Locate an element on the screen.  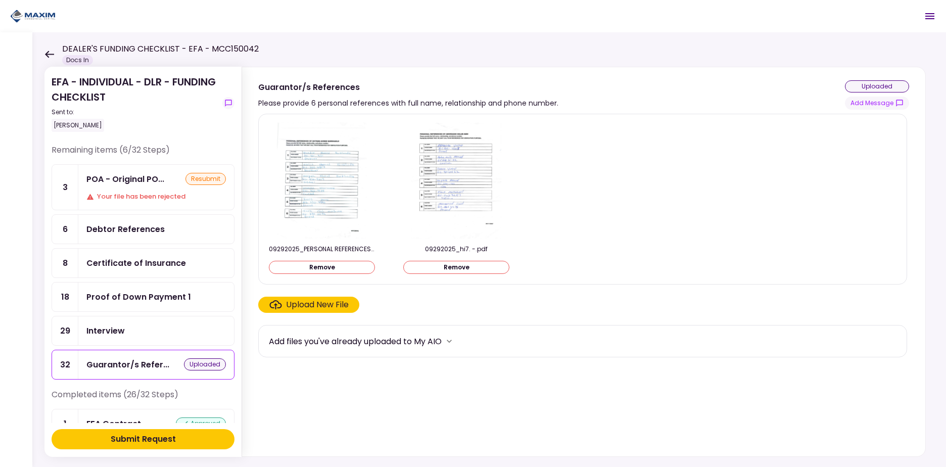
span: Click here to upload the required document is located at coordinates (309, 305).